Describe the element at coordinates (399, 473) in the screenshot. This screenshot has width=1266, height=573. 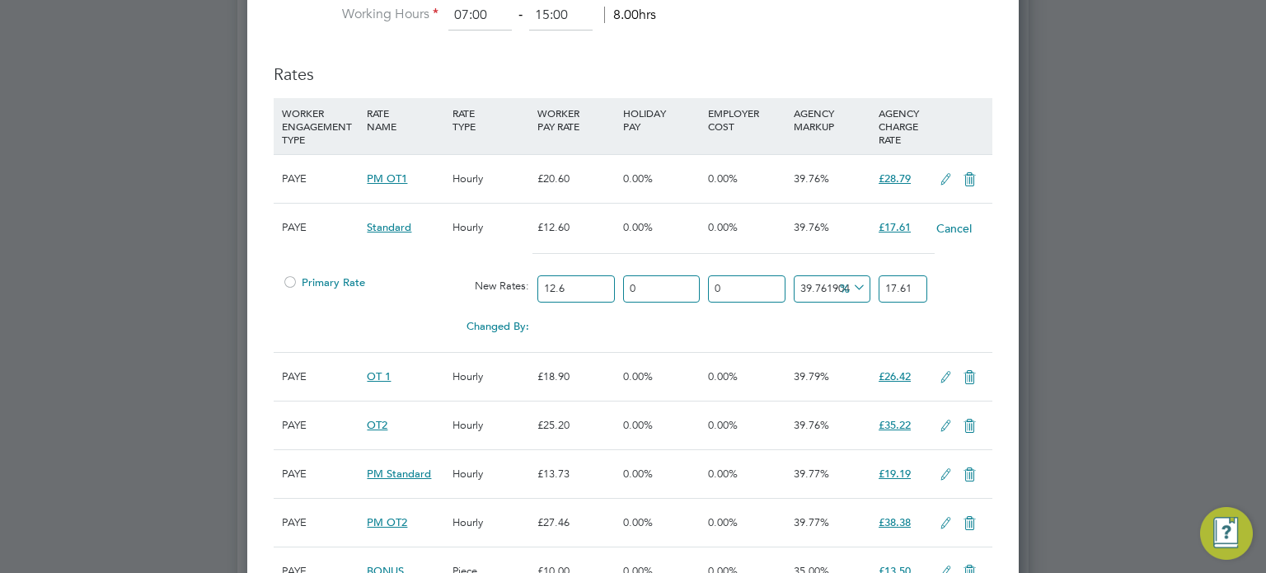
I see `span: PM Standard` at that location.